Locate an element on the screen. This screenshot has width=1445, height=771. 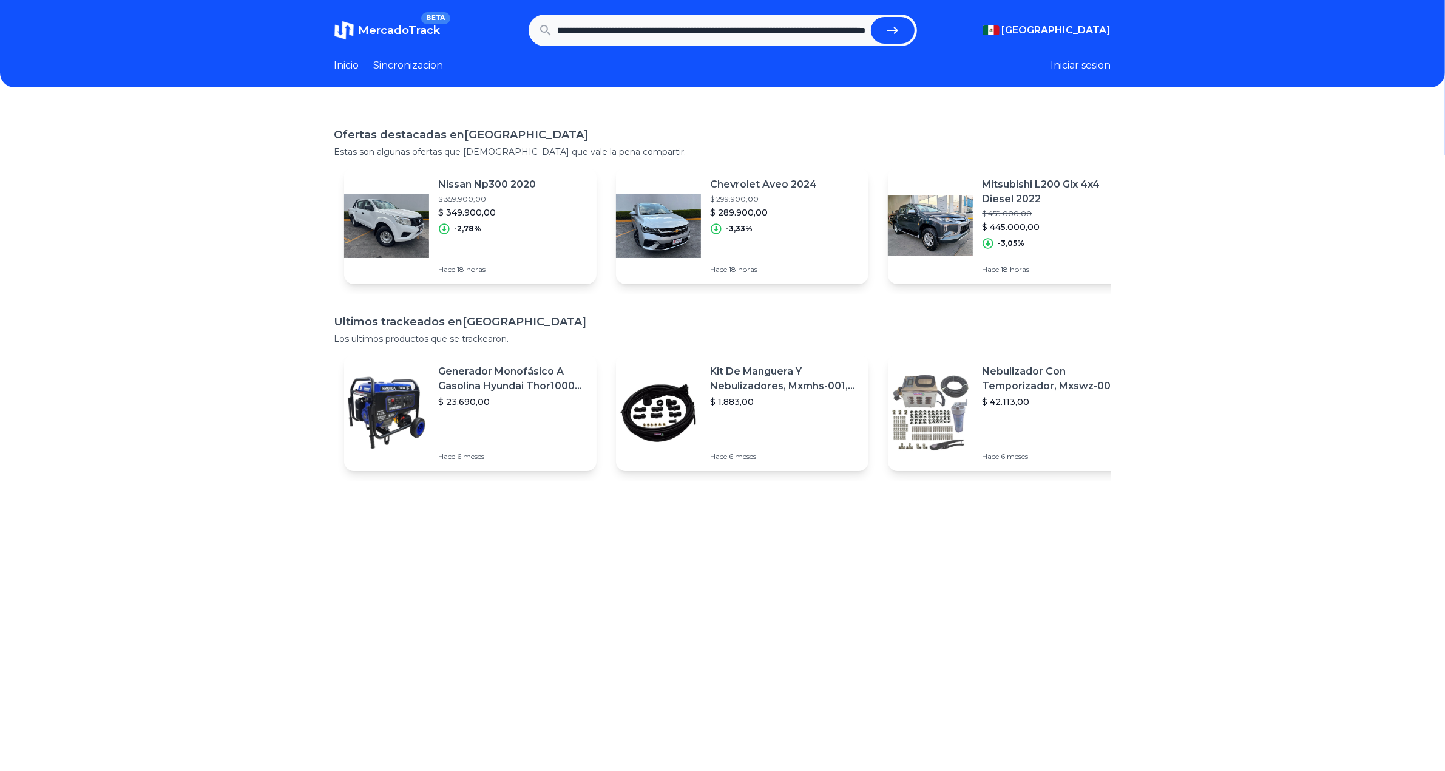
img: Mexico is located at coordinates (991, 30).